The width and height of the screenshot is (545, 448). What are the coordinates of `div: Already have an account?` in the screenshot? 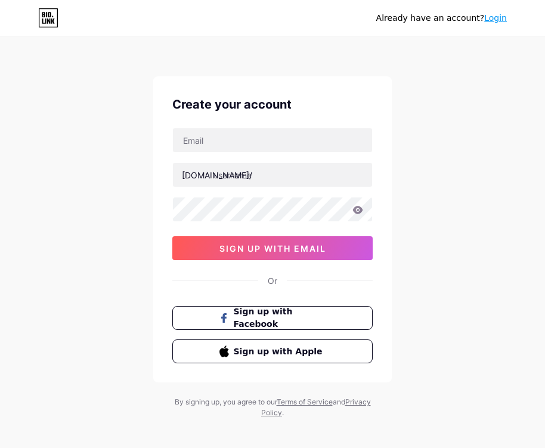 It's located at (441, 18).